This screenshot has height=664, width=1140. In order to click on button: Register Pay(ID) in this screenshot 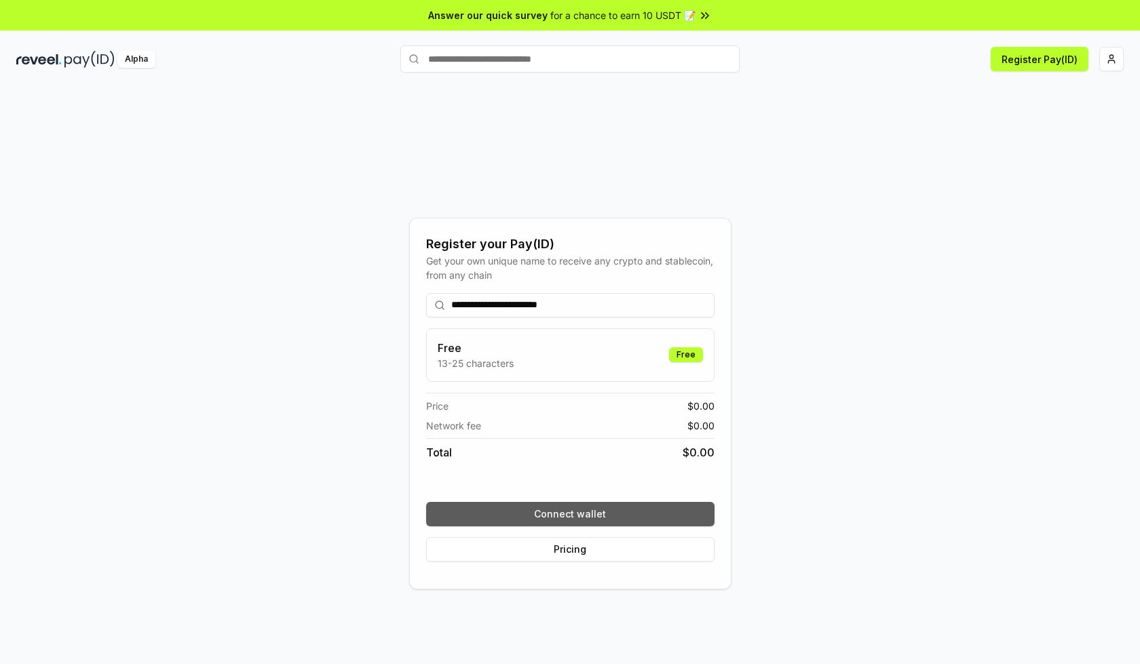, I will do `click(1039, 59)`.